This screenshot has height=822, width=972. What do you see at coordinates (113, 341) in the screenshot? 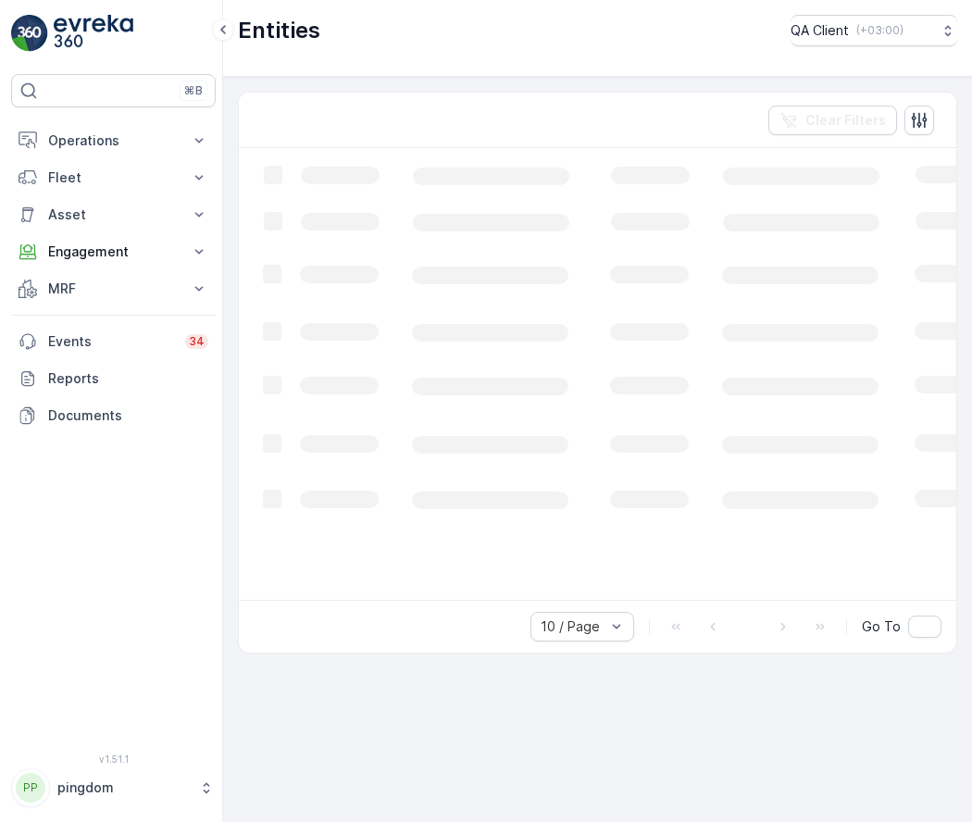
I see `a: Events34` at bounding box center [113, 341].